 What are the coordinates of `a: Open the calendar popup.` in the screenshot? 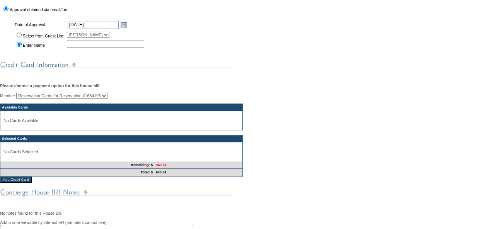 It's located at (124, 25).